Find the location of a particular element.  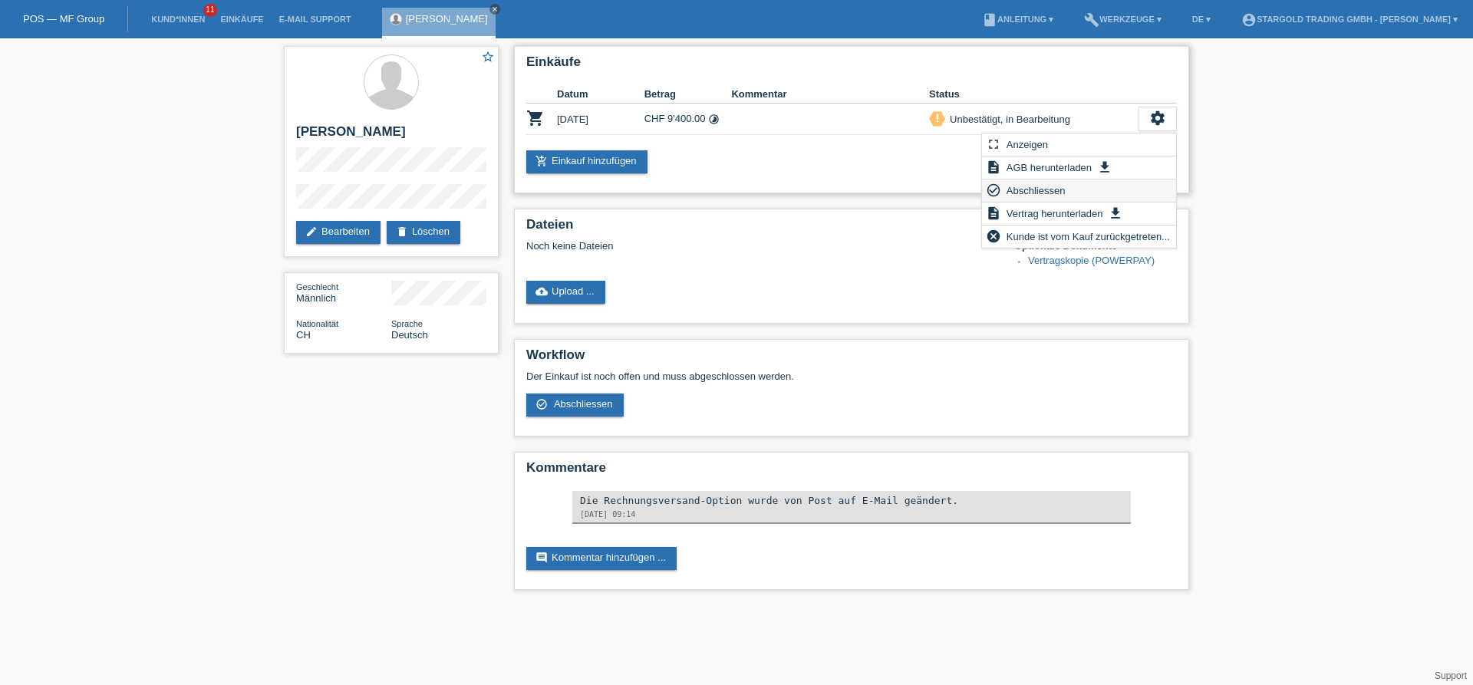

p: Der Einkauf ist noch offen und muss abgeschlossen werden. is located at coordinates (852, 376).